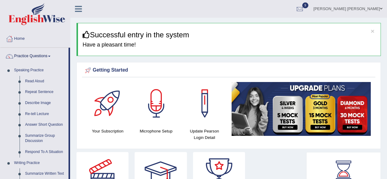 The width and height of the screenshot is (387, 179). Describe the element at coordinates (204, 134) in the screenshot. I see `h4: Update Pearson Login Detail` at that location.